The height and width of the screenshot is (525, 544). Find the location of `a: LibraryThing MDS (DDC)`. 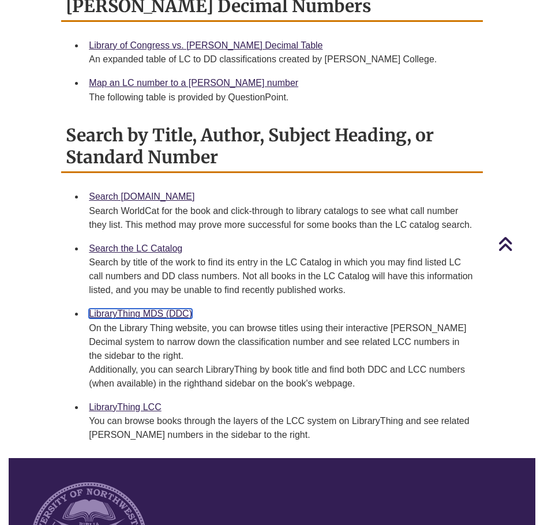

a: LibraryThing MDS (DDC) is located at coordinates (140, 314).